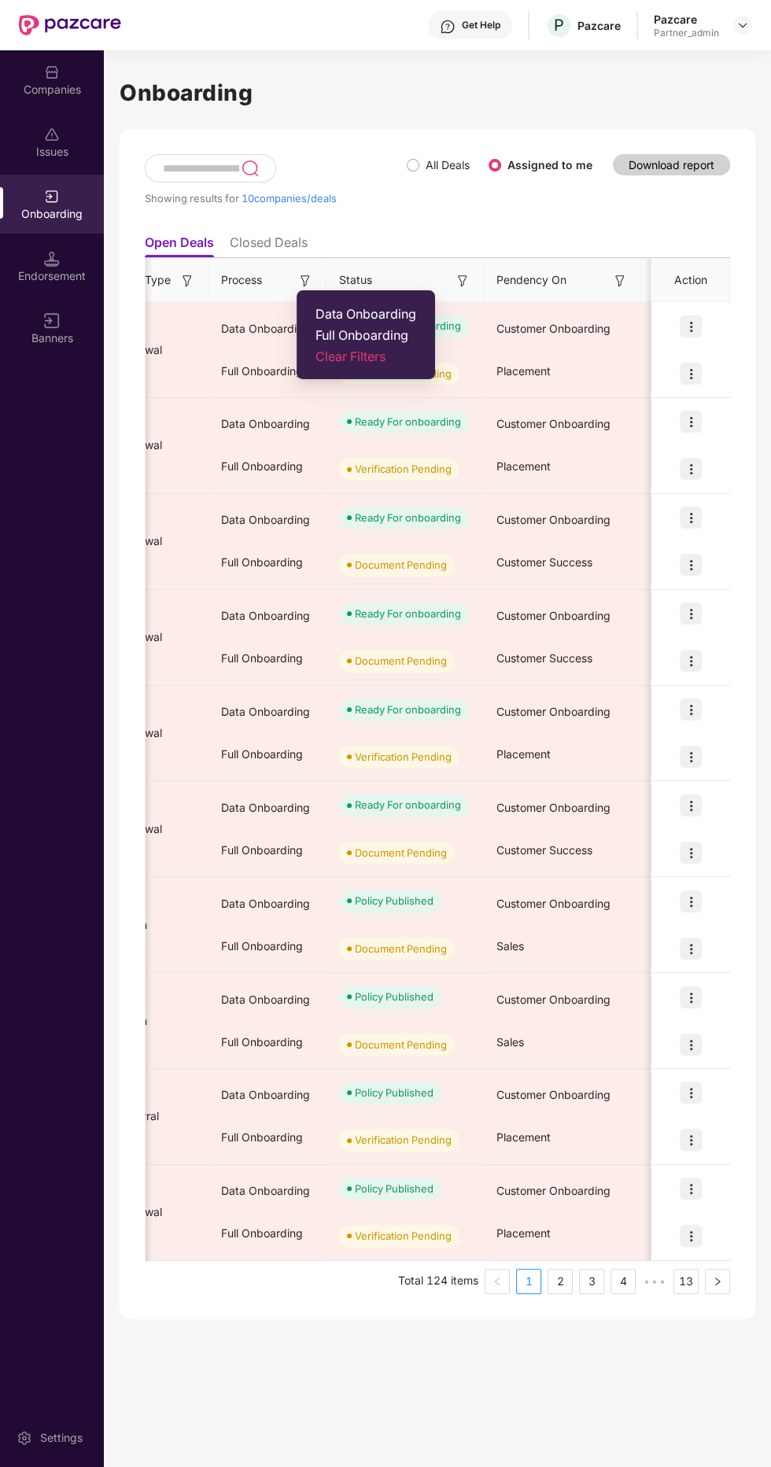  Describe the element at coordinates (591, 1281) in the screenshot. I see `a: 3` at that location.